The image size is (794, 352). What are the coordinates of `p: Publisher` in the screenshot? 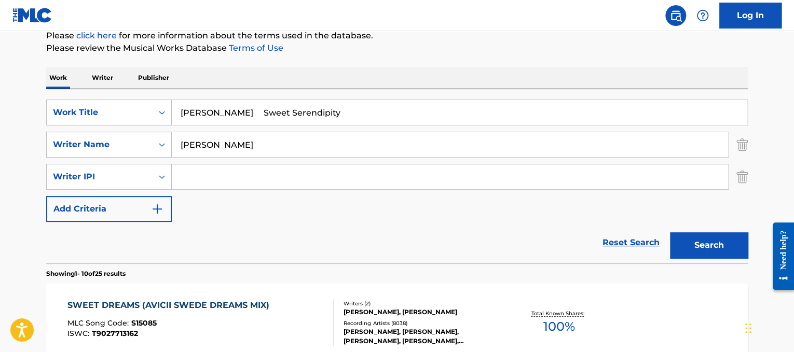 It's located at (154, 78).